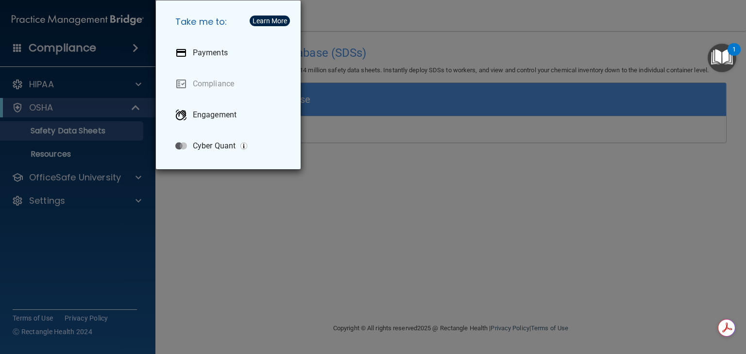 The image size is (746, 354). Describe the element at coordinates (210, 53) in the screenshot. I see `p: Payments` at that location.